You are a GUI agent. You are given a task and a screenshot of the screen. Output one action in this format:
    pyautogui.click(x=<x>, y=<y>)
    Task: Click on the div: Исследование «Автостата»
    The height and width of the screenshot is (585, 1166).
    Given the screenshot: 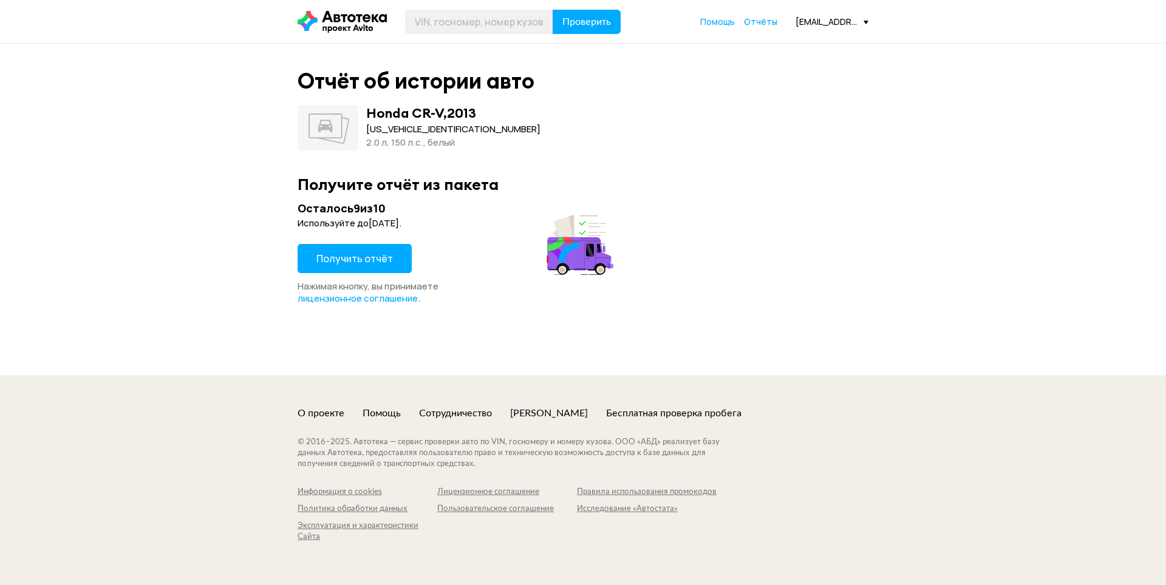 What is the action you would take?
    pyautogui.click(x=647, y=509)
    